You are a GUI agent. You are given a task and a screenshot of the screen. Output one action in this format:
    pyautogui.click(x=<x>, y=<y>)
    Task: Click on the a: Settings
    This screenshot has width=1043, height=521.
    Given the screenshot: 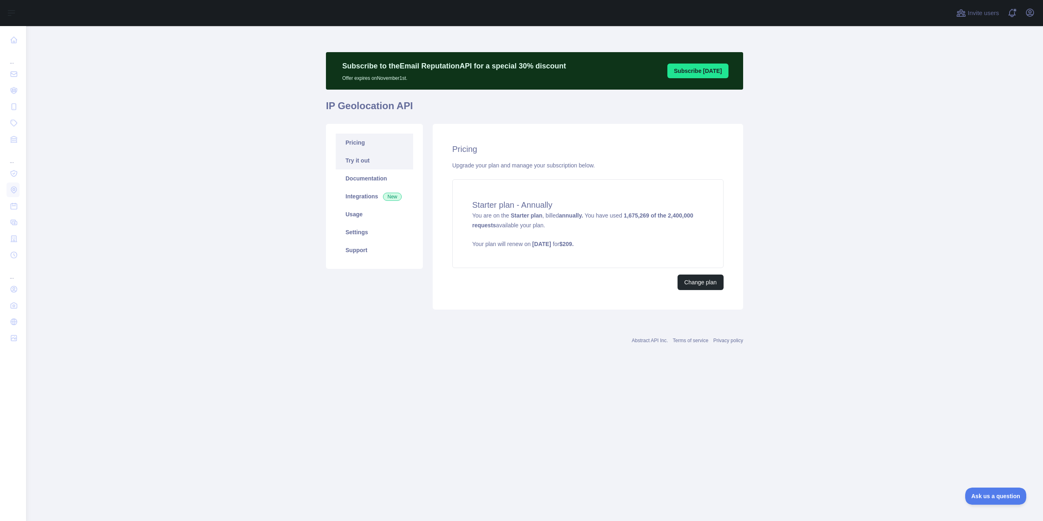 What is the action you would take?
    pyautogui.click(x=374, y=232)
    